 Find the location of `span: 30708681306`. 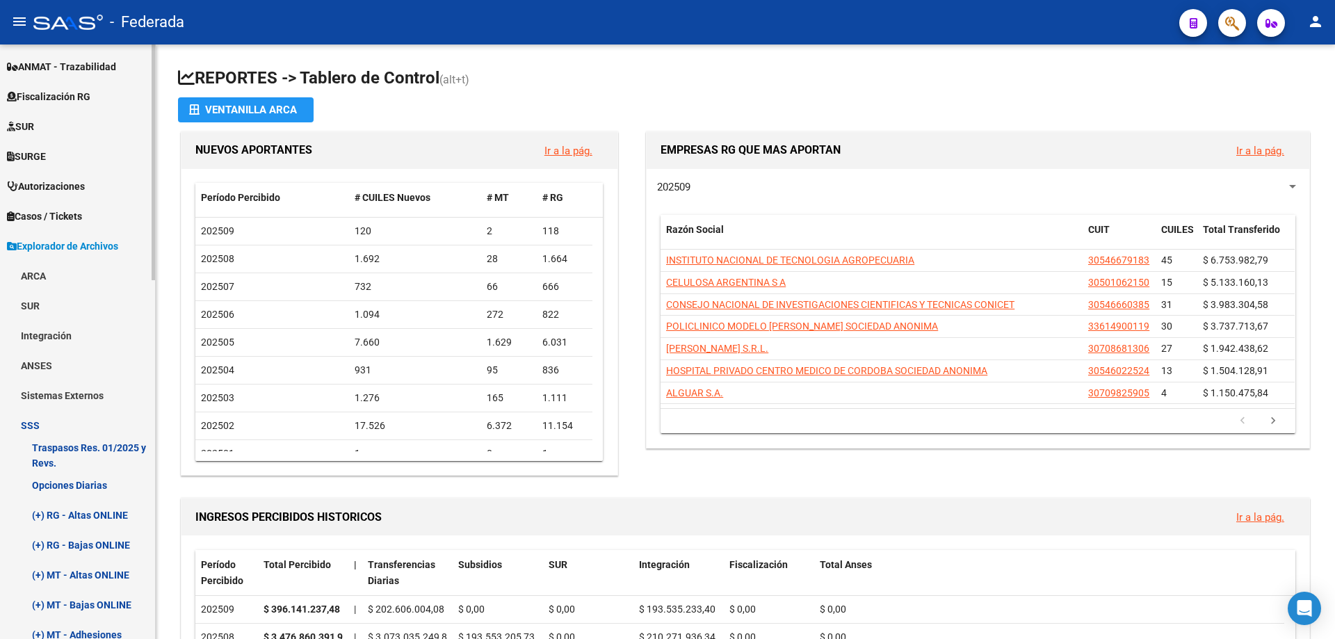

span: 30708681306 is located at coordinates (1119, 348).